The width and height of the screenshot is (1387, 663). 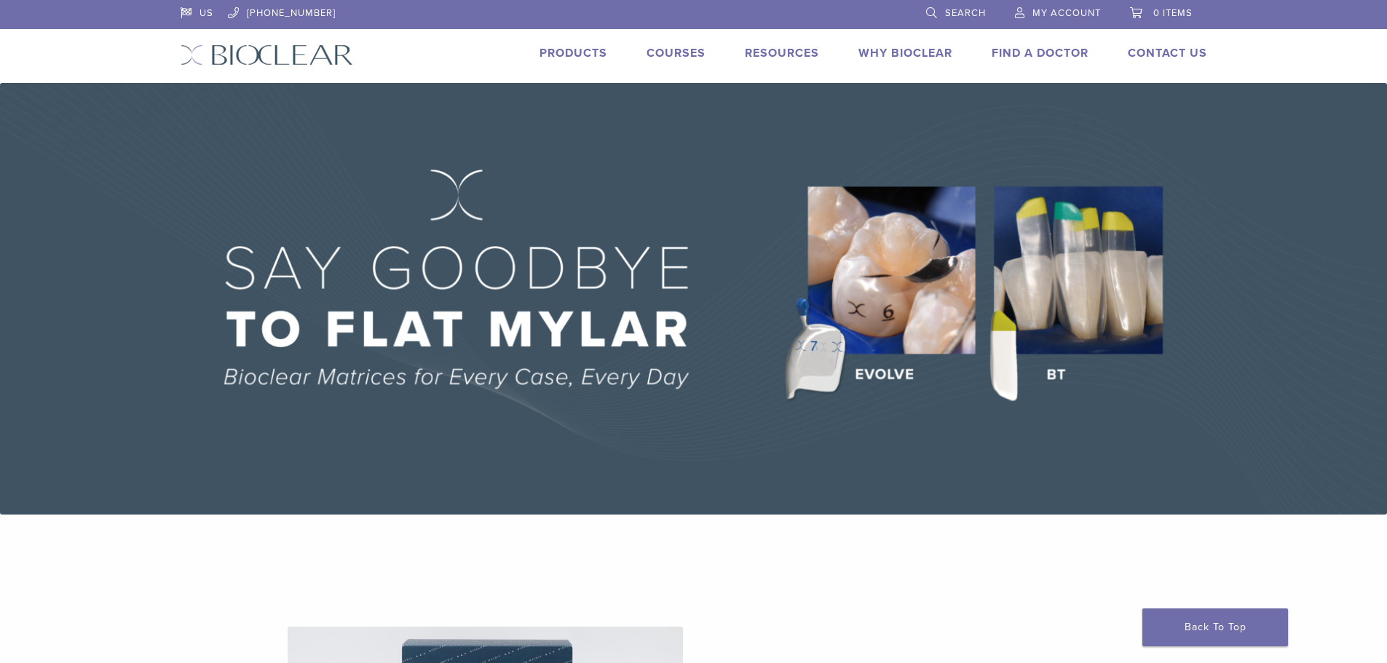 What do you see at coordinates (1167, 53) in the screenshot?
I see `a: Contact Us` at bounding box center [1167, 53].